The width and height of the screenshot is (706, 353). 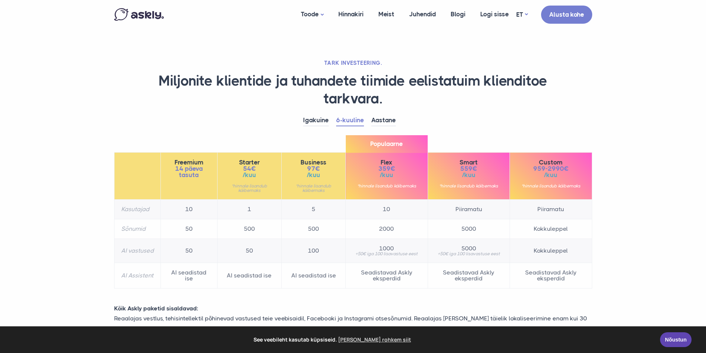 I want to click on span: Flex, so click(x=387, y=162).